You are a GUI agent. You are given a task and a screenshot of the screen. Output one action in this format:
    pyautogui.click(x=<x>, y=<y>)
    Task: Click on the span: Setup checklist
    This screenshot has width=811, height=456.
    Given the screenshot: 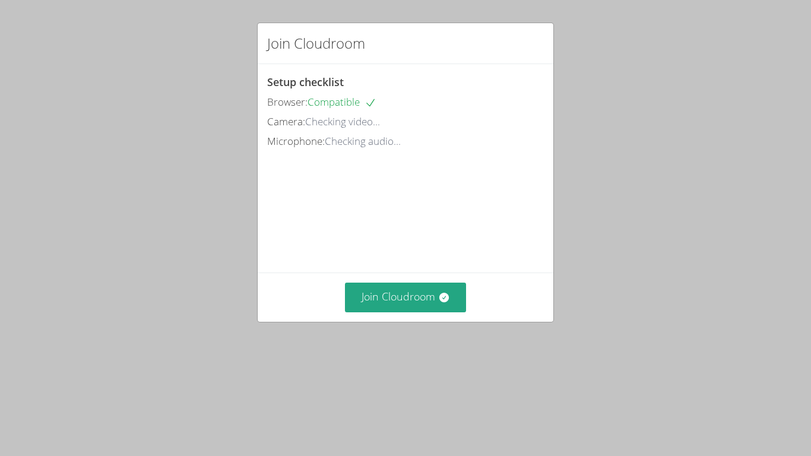 What is the action you would take?
    pyautogui.click(x=305, y=82)
    